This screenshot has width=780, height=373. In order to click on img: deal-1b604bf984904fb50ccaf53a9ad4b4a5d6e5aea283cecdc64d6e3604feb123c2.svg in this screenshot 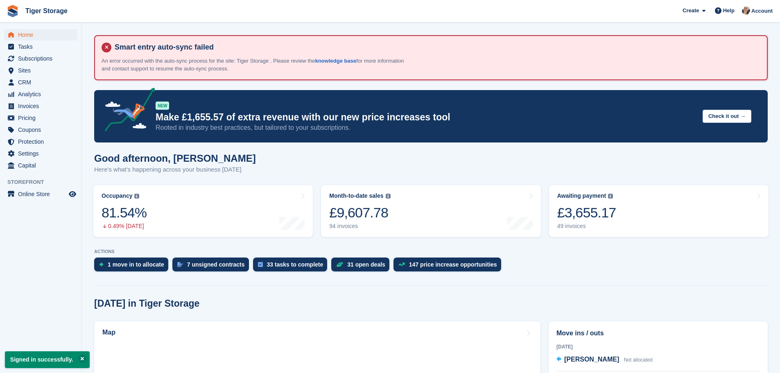, I will do `click(339, 264)`.